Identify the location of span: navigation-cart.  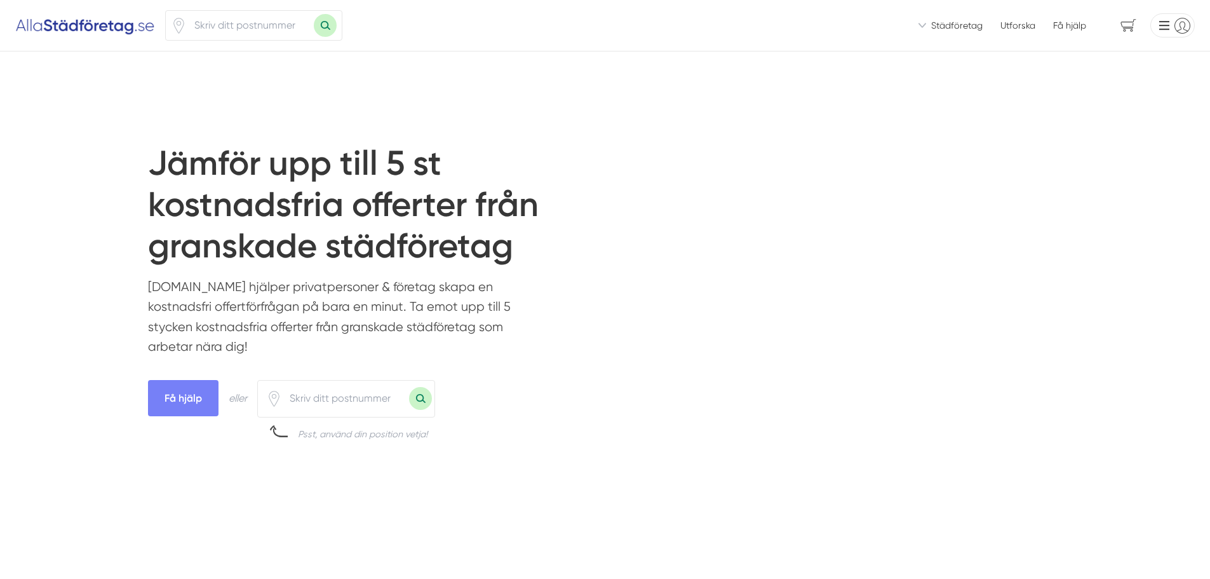
(1128, 25).